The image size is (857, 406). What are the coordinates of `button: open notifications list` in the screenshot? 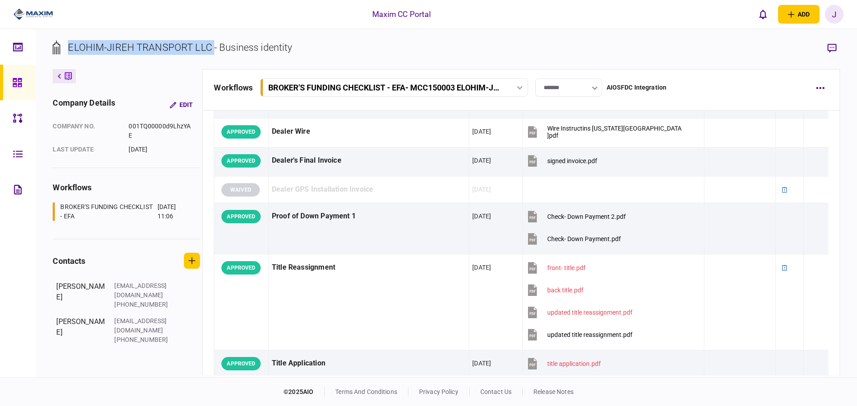 It's located at (763, 14).